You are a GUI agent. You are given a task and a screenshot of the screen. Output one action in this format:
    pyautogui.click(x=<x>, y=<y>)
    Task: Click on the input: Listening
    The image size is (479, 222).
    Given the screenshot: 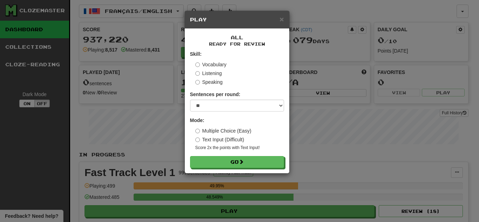 What is the action you would take?
    pyautogui.click(x=197, y=73)
    